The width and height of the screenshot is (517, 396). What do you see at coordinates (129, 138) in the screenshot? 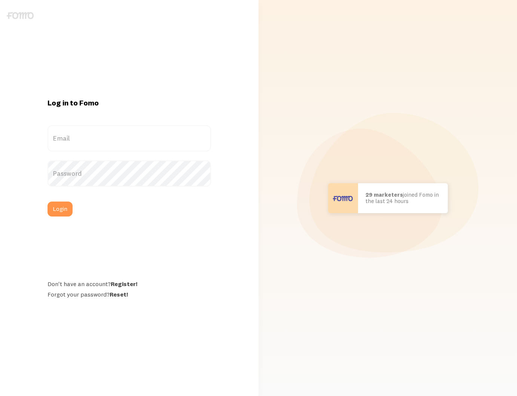
I see `label: Email` at bounding box center [129, 138].